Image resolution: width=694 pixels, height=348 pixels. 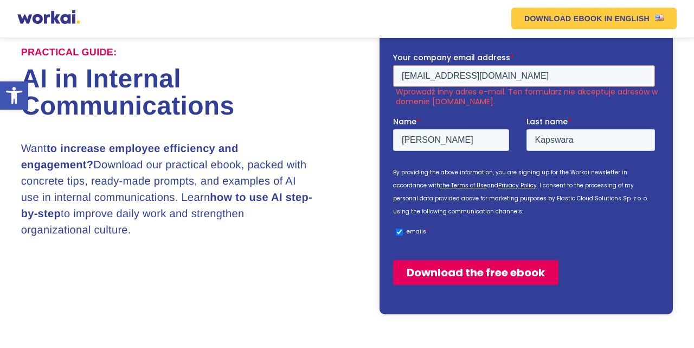 What do you see at coordinates (164, 181) in the screenshot?
I see `font: Download our practical ebook, packed with concrete tips, ready-made prompts, and examples of AI u...` at bounding box center [164, 181].